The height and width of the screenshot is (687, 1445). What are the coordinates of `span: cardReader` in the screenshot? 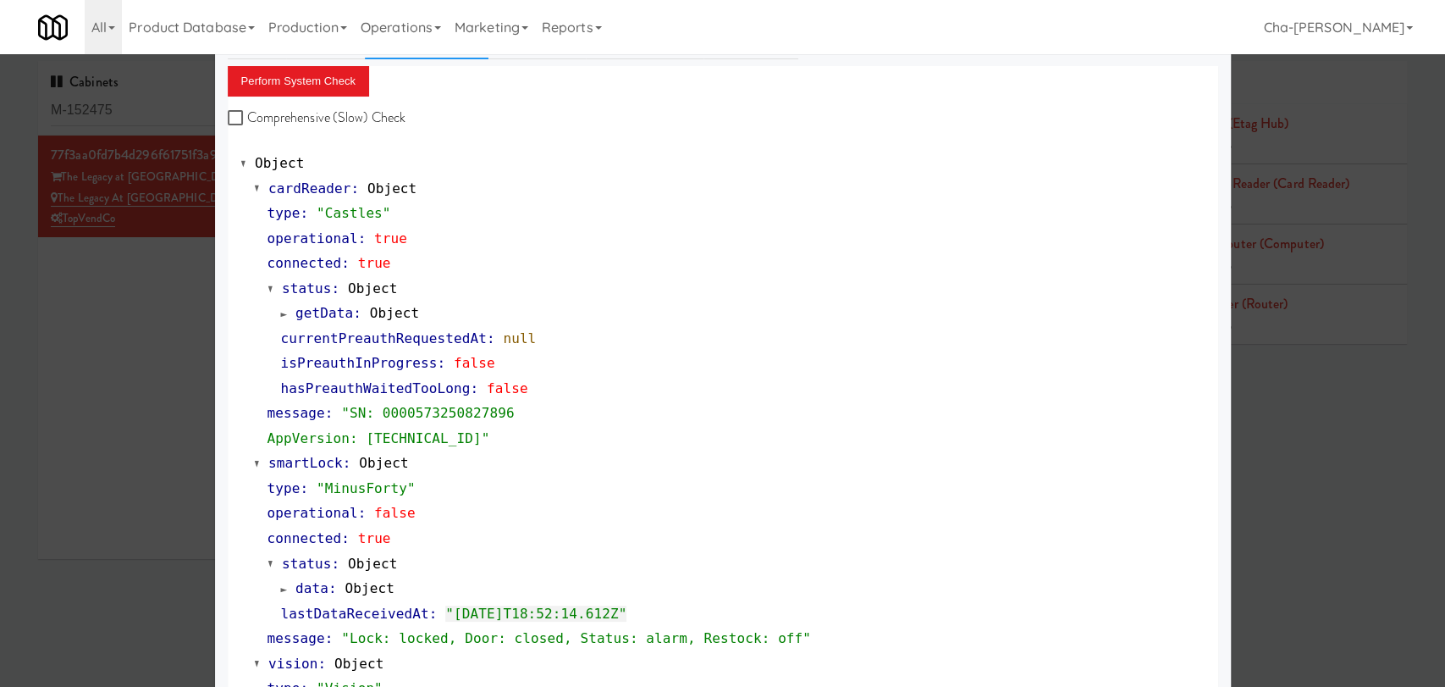 It's located at (309, 188).